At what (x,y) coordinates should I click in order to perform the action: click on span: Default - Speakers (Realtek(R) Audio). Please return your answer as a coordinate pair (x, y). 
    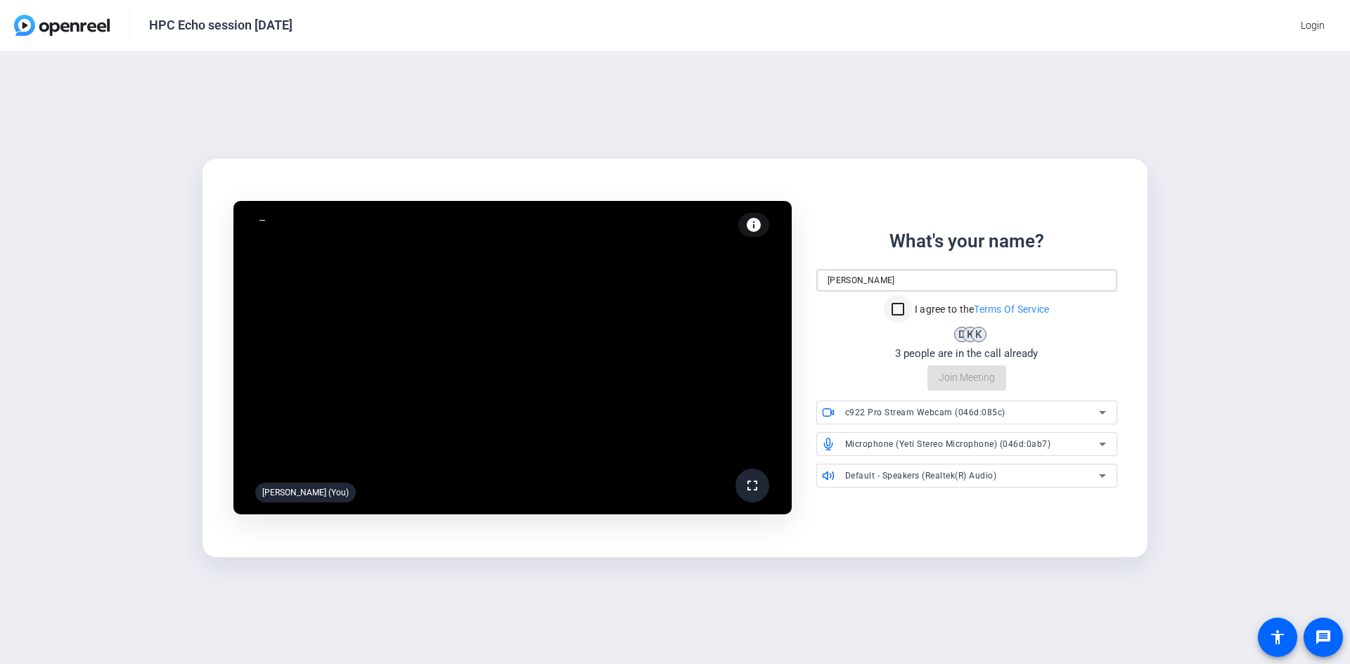
    Looking at the image, I should click on (921, 476).